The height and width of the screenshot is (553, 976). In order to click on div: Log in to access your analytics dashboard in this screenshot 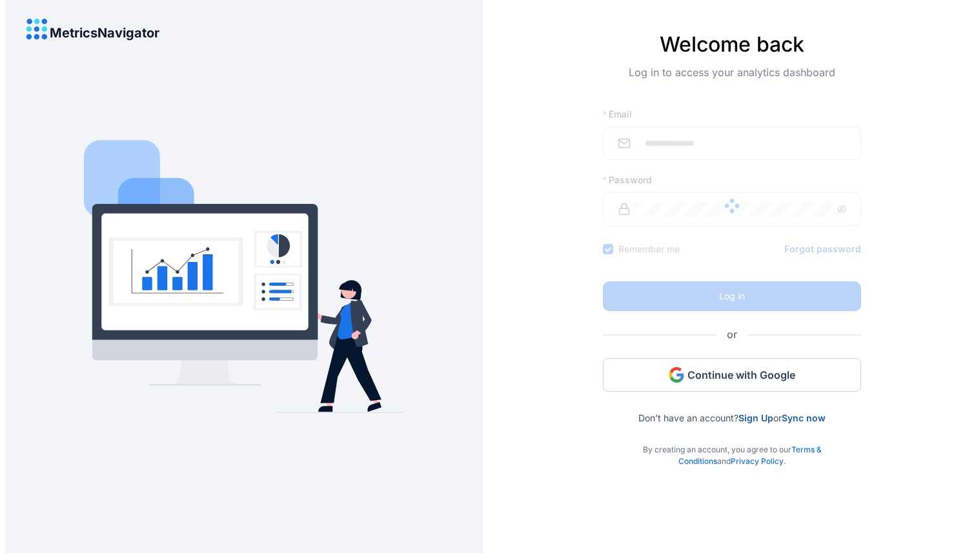, I will do `click(732, 83)`.